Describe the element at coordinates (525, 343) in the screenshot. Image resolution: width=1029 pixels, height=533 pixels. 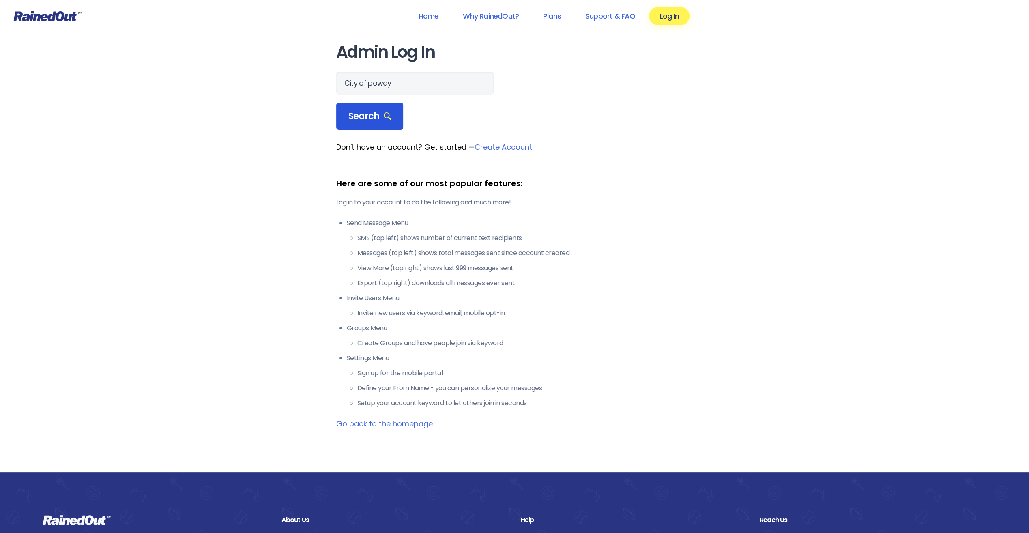
I see `li: Create Groups and have people join via keyword` at that location.